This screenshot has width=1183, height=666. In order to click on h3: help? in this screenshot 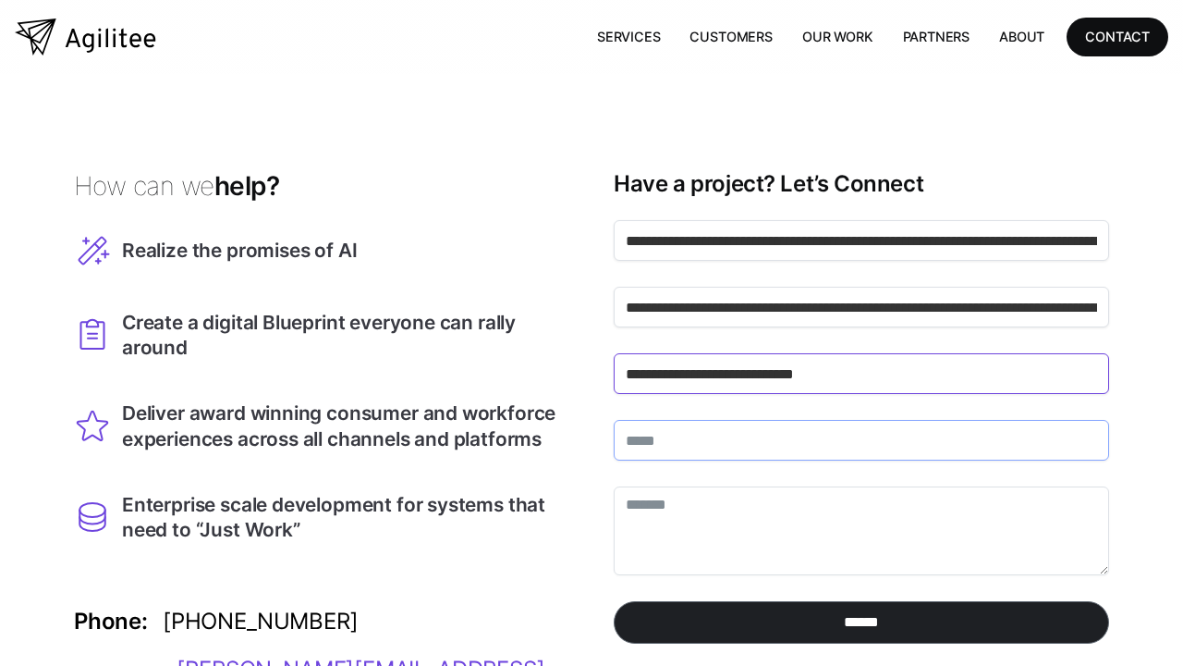, I will do `click(322, 186)`.